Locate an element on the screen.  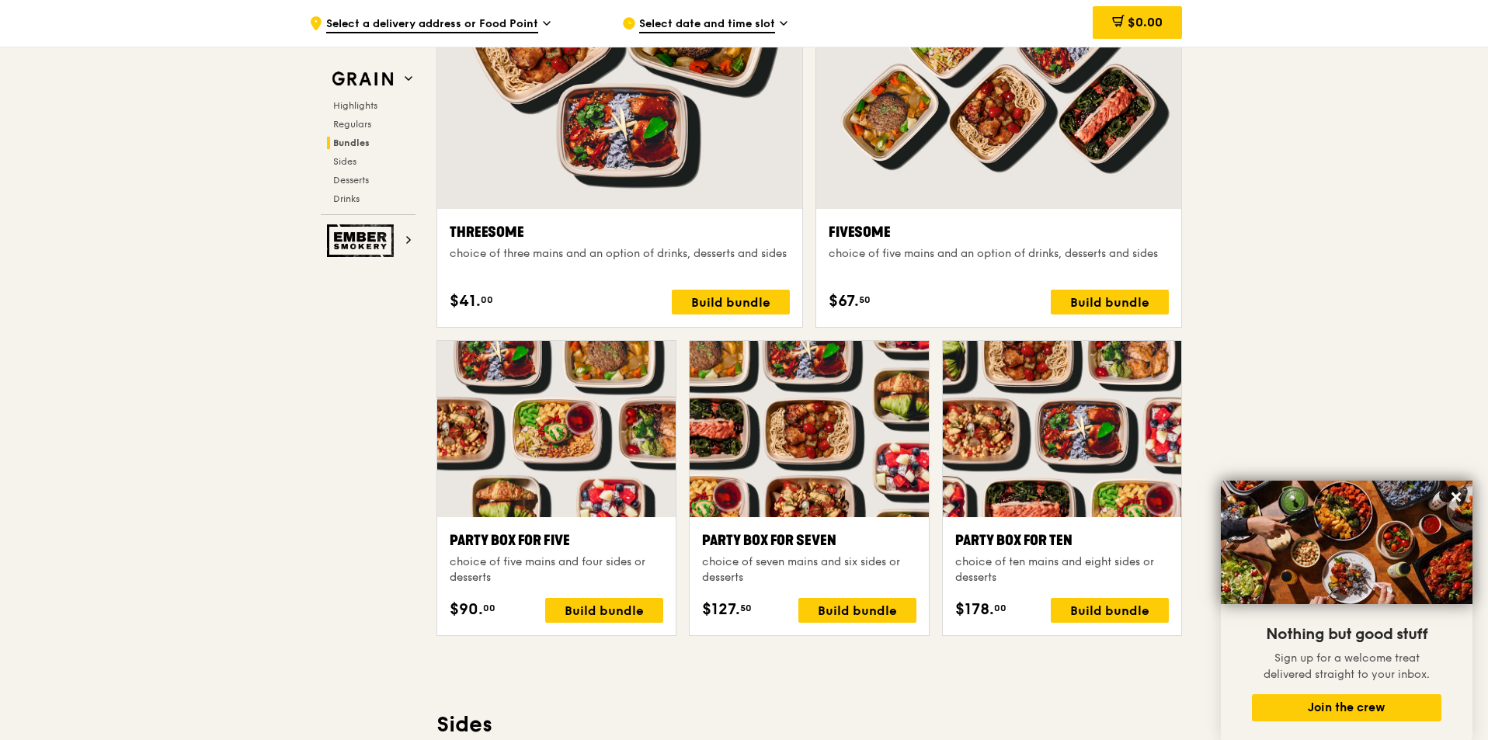
span: Bundles is located at coordinates (351, 143).